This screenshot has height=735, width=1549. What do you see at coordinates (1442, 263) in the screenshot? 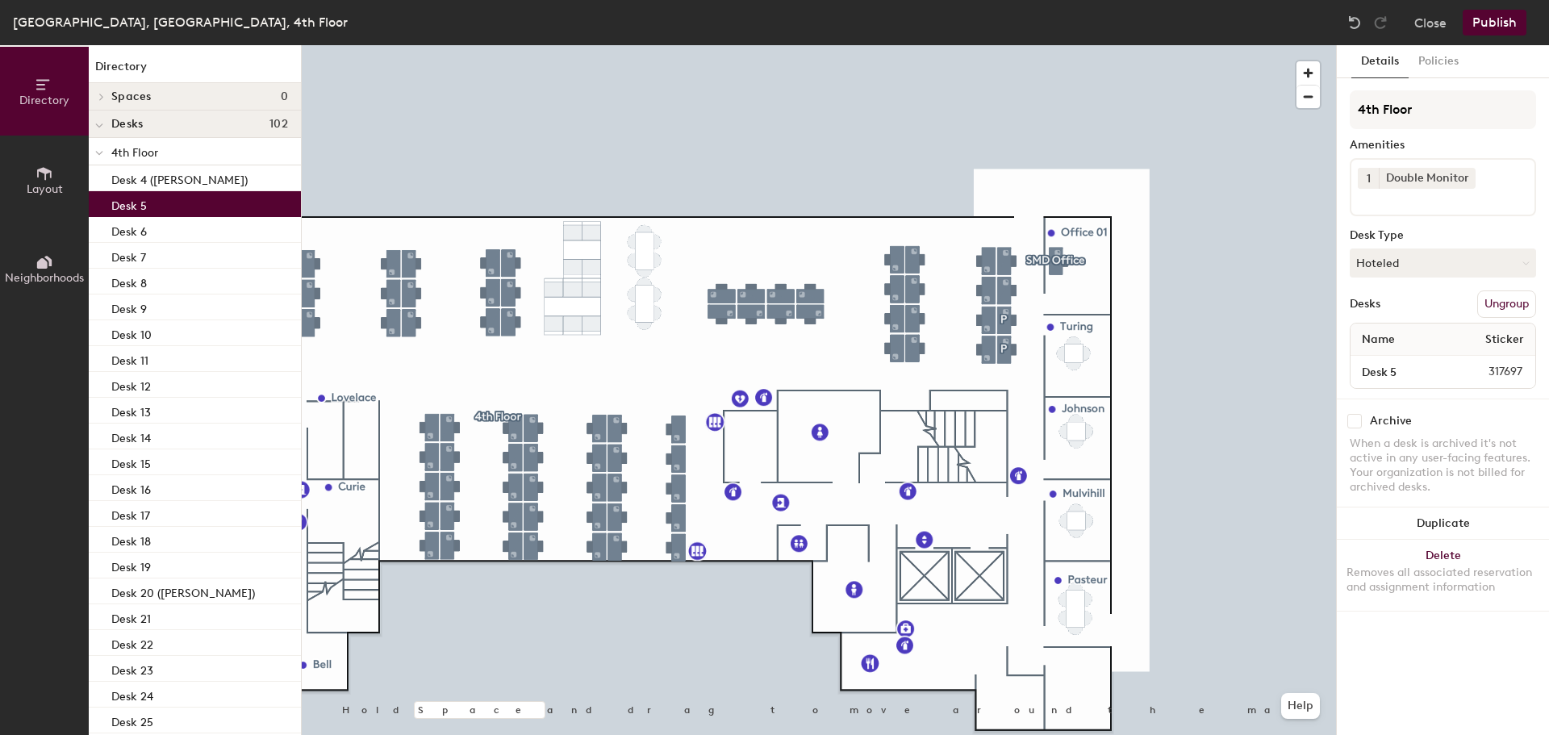
I see `button: Hoteled` at bounding box center [1442, 263].